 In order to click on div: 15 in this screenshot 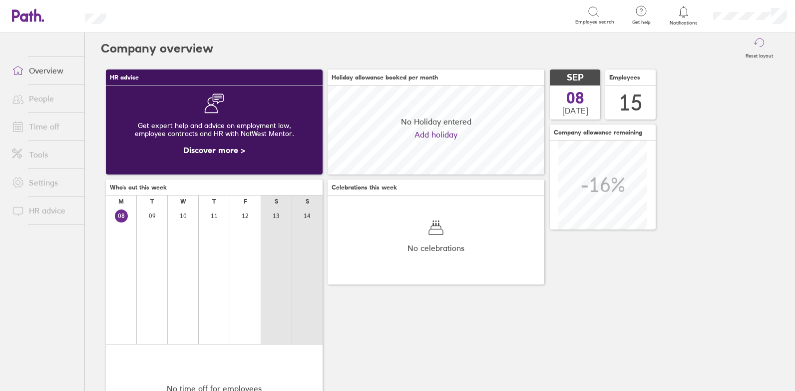, I will do `click(631, 102)`.